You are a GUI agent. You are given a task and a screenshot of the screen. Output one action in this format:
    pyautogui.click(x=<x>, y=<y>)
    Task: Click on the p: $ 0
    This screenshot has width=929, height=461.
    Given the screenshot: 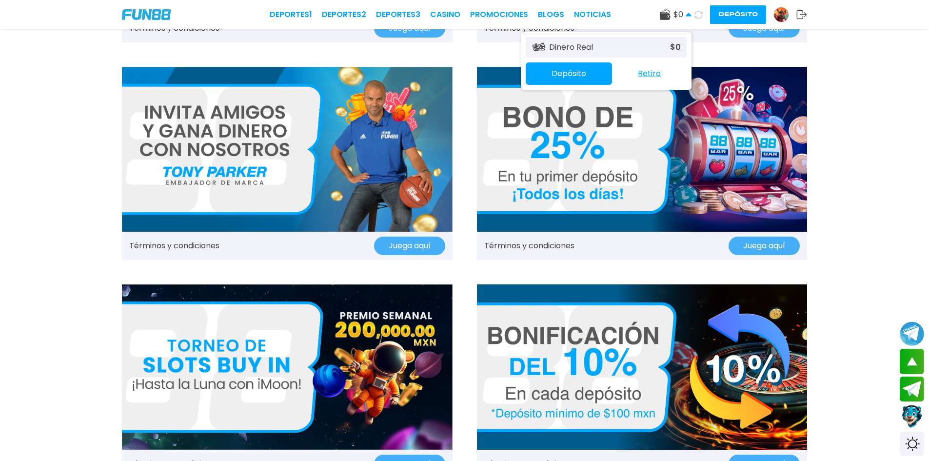 What is the action you would take?
    pyautogui.click(x=676, y=47)
    